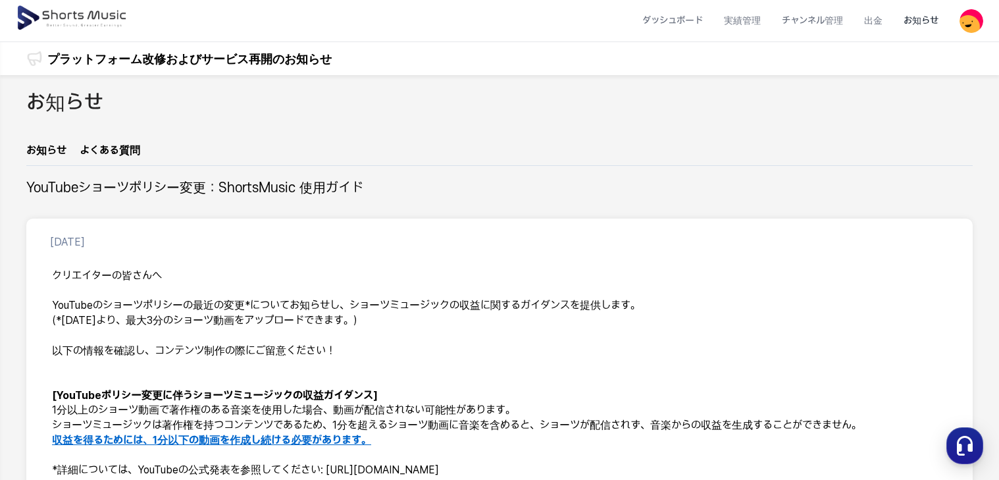  I want to click on strong: [YouTubeポリシー変更に伴うショーツミュージックの収益ガイダンス], so click(214, 395).